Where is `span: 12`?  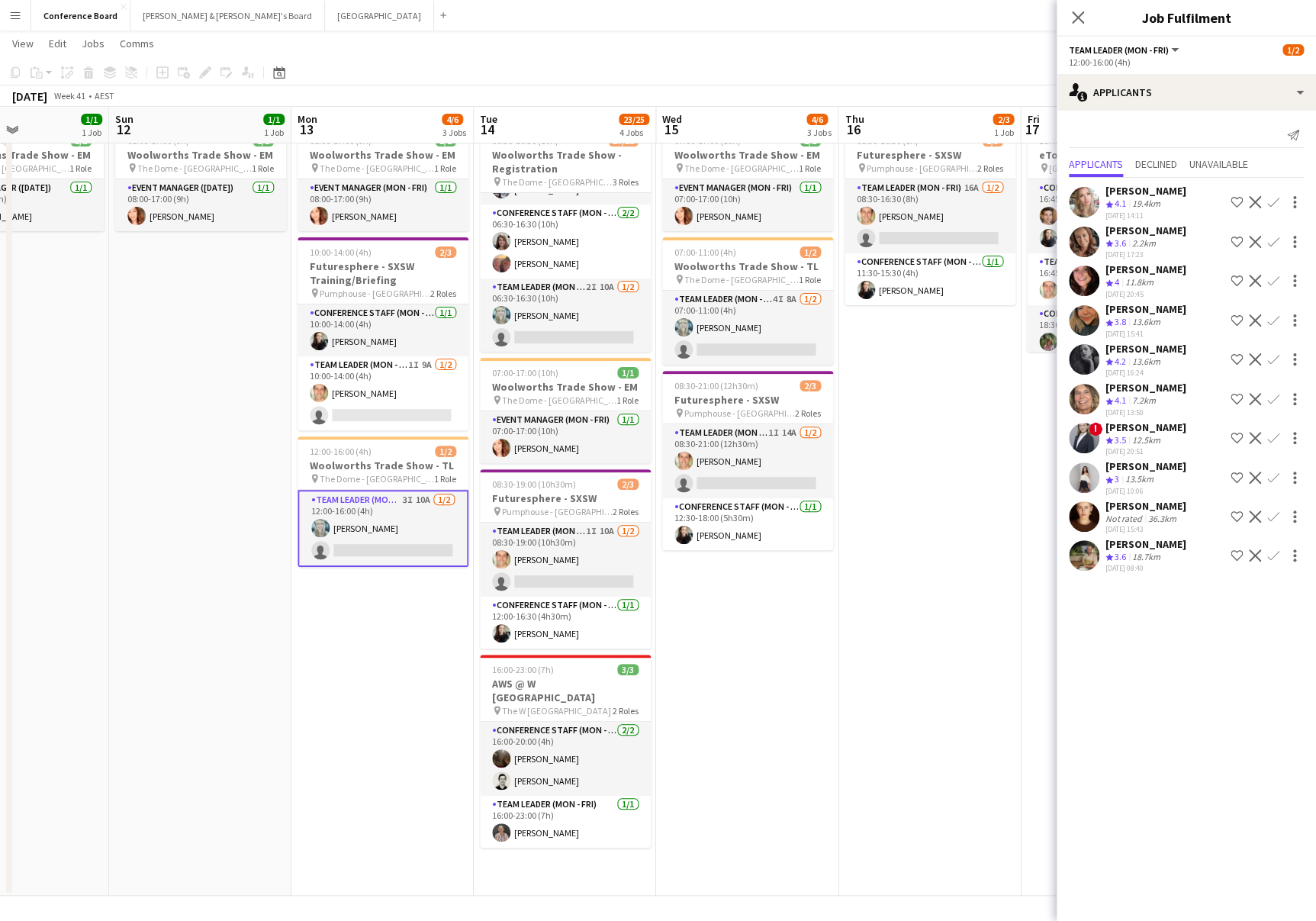
span: 12 is located at coordinates (123, 129).